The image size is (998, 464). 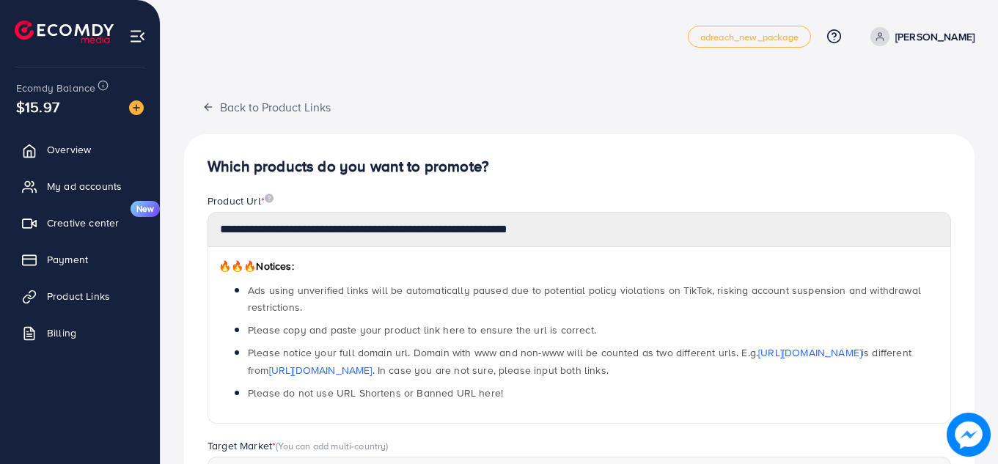 I want to click on span: New, so click(x=145, y=209).